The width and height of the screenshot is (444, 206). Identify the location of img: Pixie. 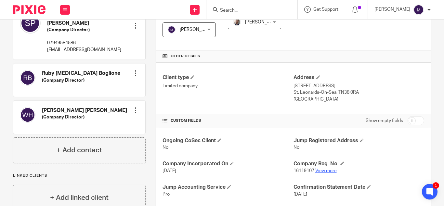
(29, 9).